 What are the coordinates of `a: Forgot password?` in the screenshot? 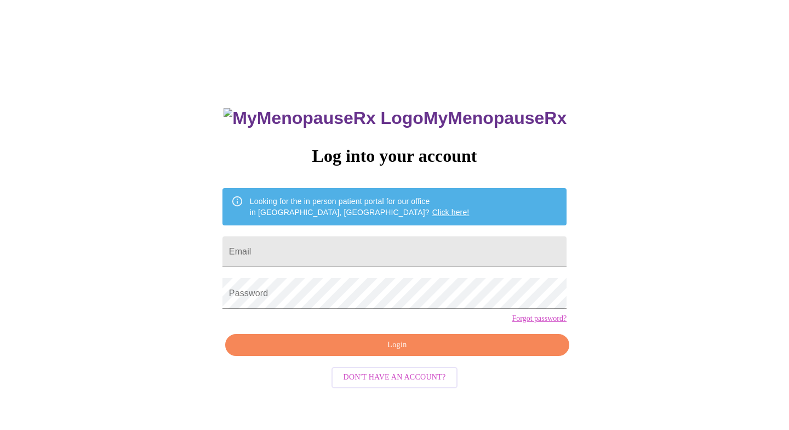 It's located at (539, 318).